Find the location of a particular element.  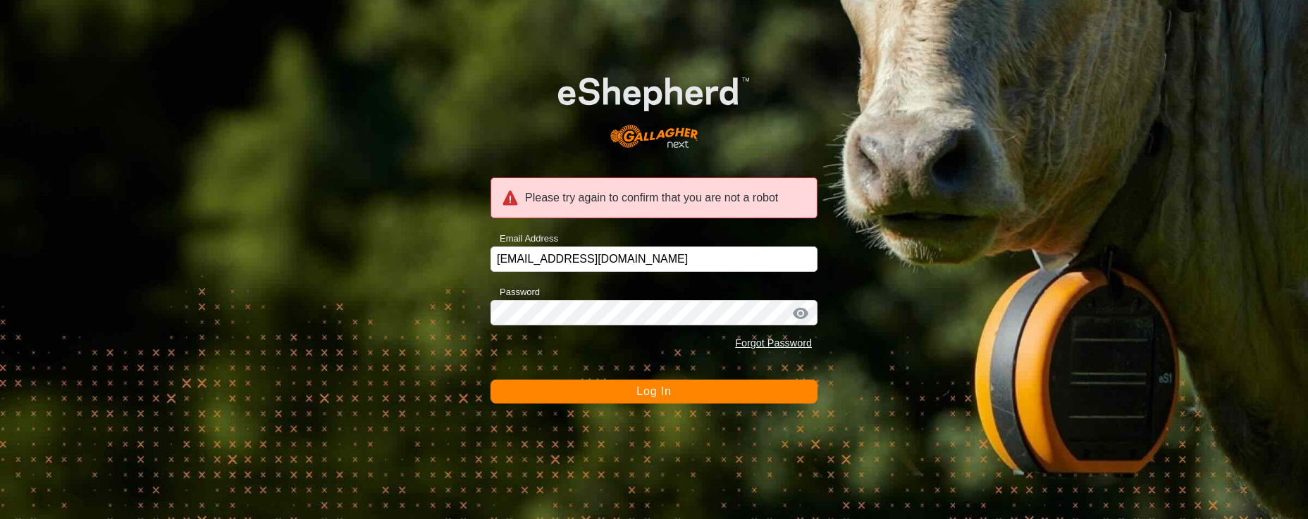

input: Email Address is located at coordinates (654, 259).